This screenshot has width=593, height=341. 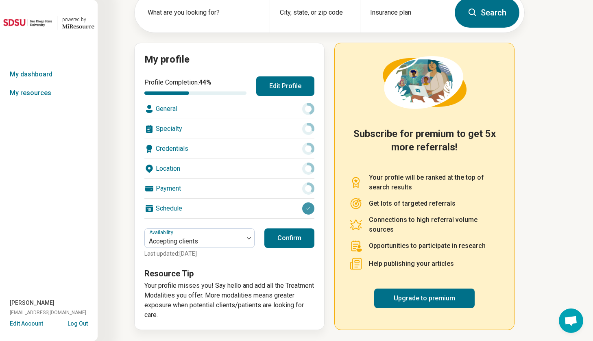 What do you see at coordinates (162, 233) in the screenshot?
I see `label: Availability` at bounding box center [162, 233].